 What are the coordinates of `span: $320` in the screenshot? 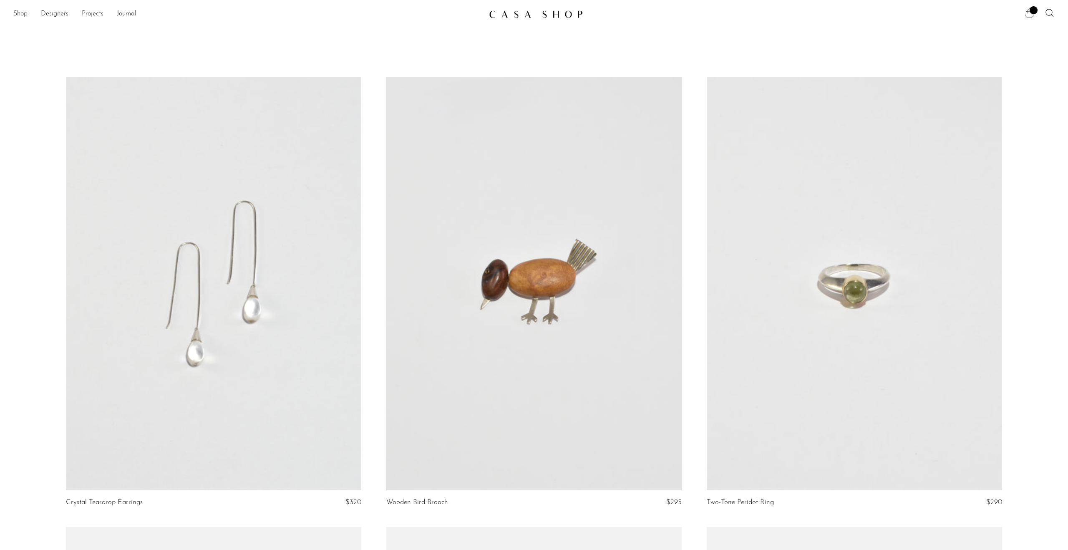 It's located at (353, 502).